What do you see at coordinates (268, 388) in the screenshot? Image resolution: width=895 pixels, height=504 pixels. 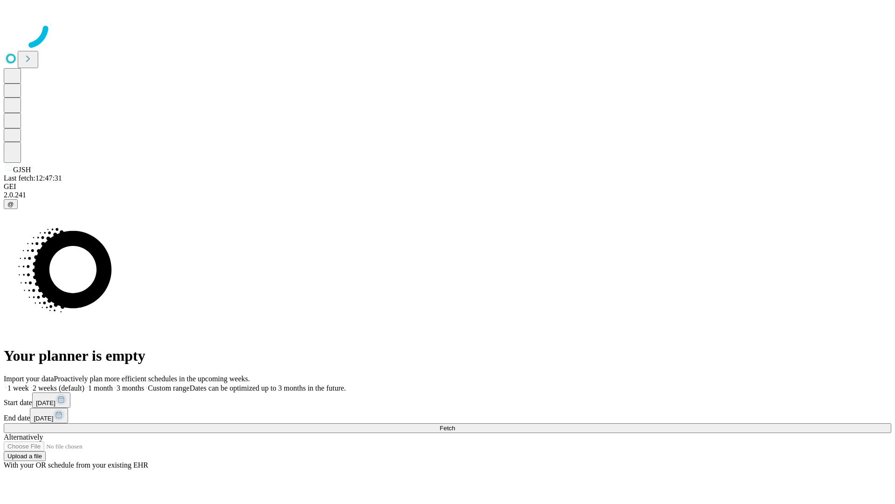 I see `span: Dates can be optimized up to 3 months in the future.` at bounding box center [268, 388].